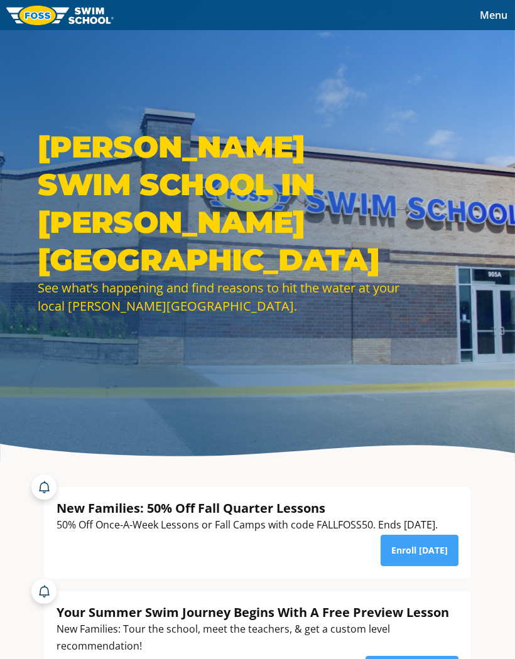 The image size is (515, 659). Describe the element at coordinates (247, 508) in the screenshot. I see `div: New Families: 50% Off Fall Quarter Lessons` at that location.